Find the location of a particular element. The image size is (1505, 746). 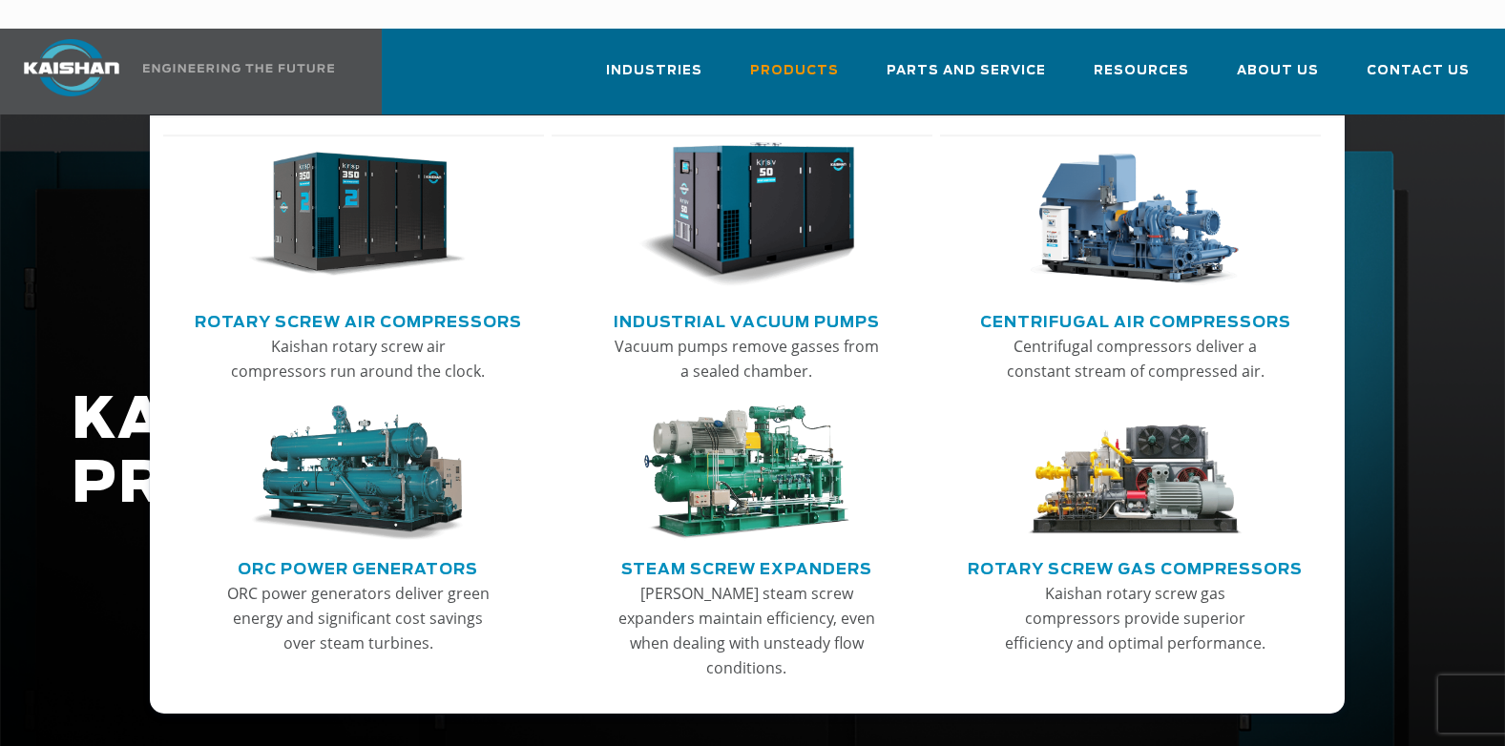

p: ORC power generators deliver green energy and significant cost savings over steam turbines. is located at coordinates (358, 618).